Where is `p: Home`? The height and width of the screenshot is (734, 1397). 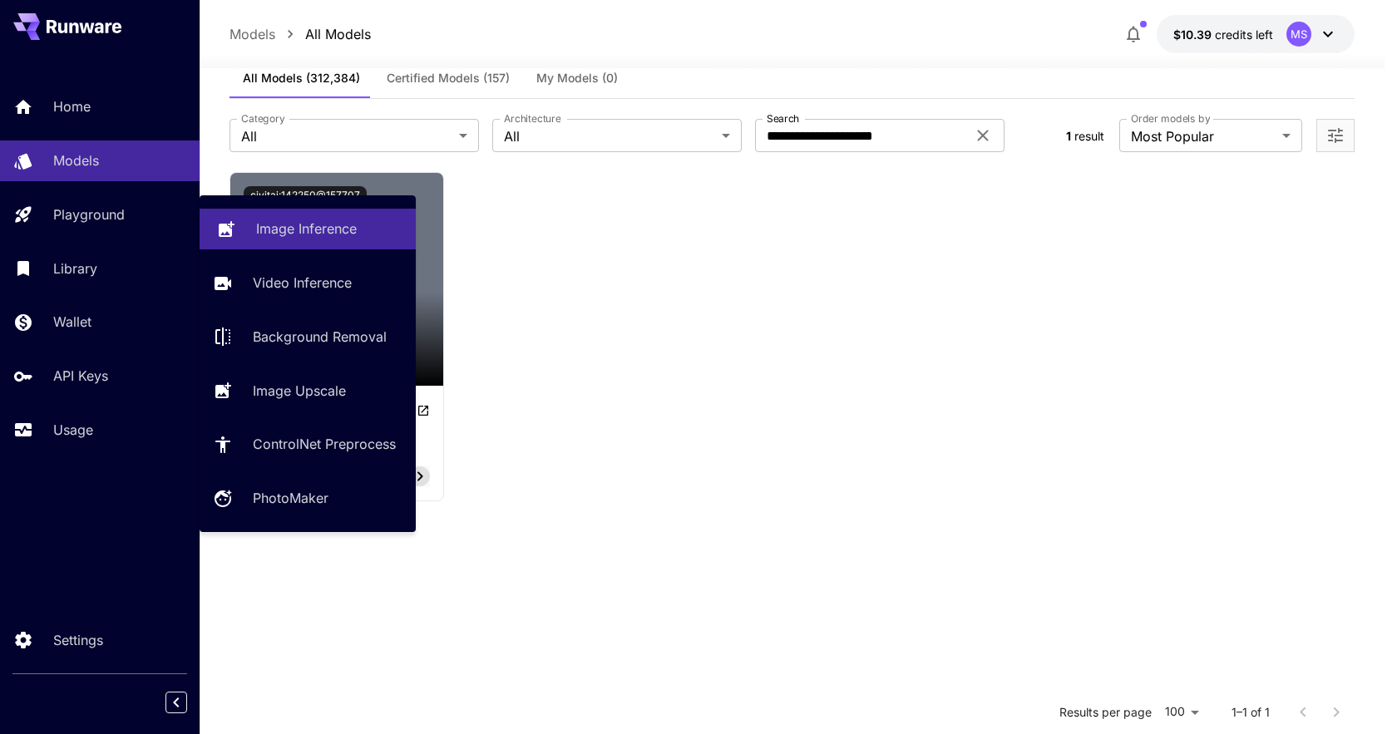
p: Home is located at coordinates (72, 106).